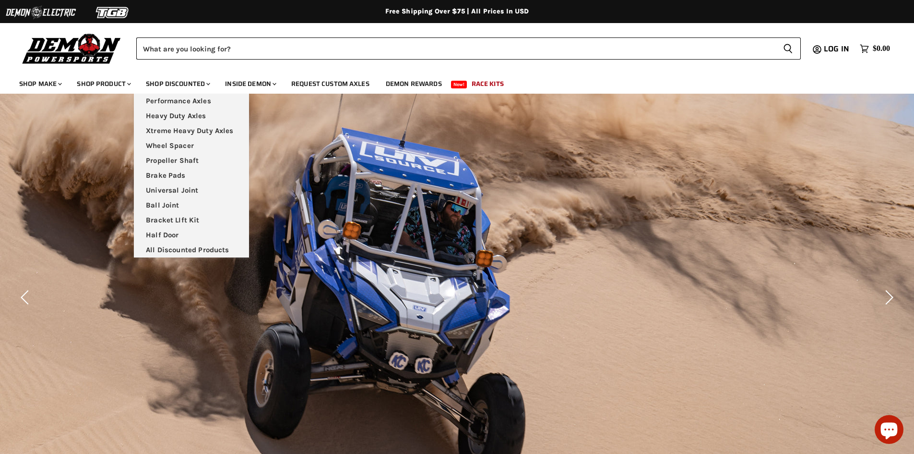 The image size is (914, 454). What do you see at coordinates (192, 175) in the screenshot?
I see `a: Brake Pads` at bounding box center [192, 175].